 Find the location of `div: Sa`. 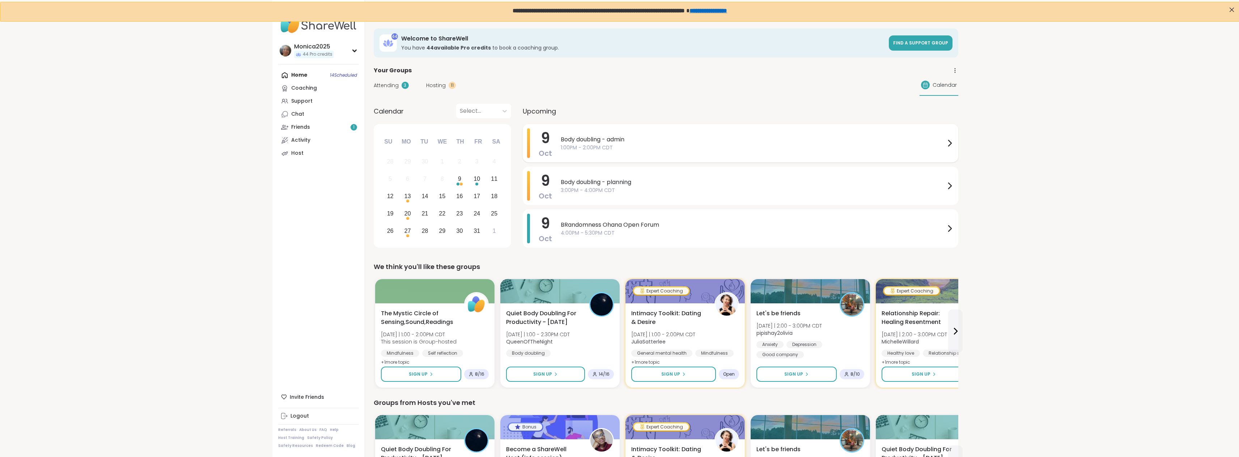

div: Sa is located at coordinates (496, 142).